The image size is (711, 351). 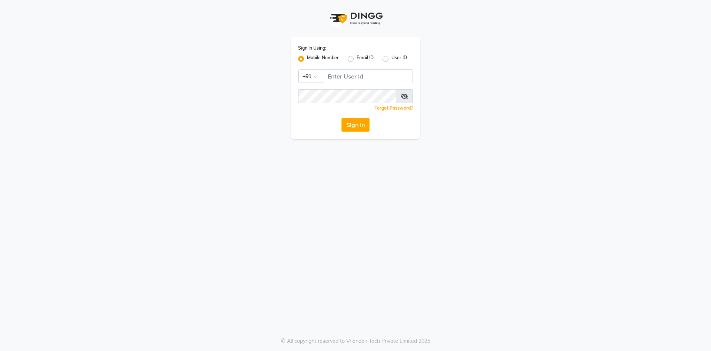 What do you see at coordinates (356, 18) in the screenshot?
I see `img: logo1.svg` at bounding box center [356, 18].